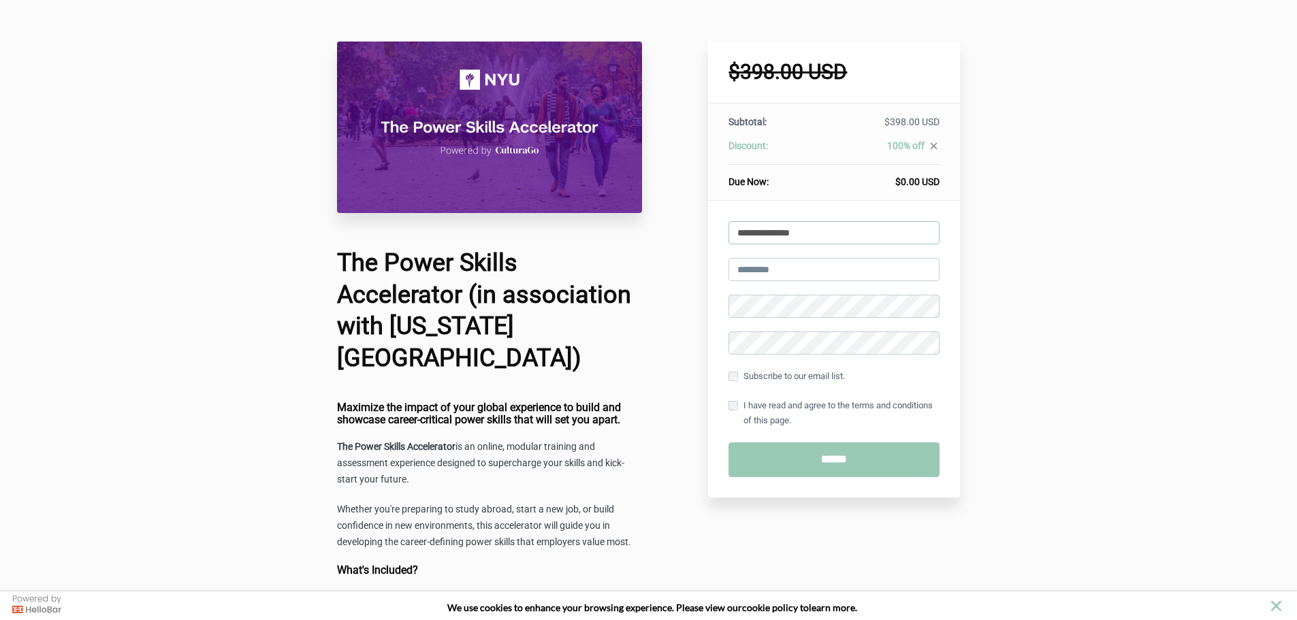 Image resolution: width=1297 pixels, height=620 pixels. Describe the element at coordinates (733, 377) in the screenshot. I see `input: Subscribe to our email list.` at that location.